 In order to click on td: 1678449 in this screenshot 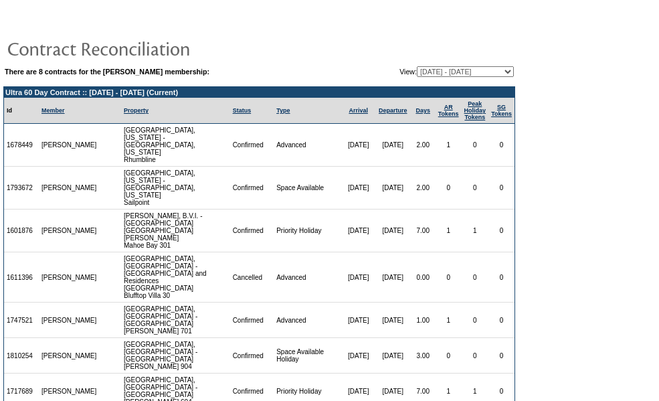, I will do `click(21, 145)`.